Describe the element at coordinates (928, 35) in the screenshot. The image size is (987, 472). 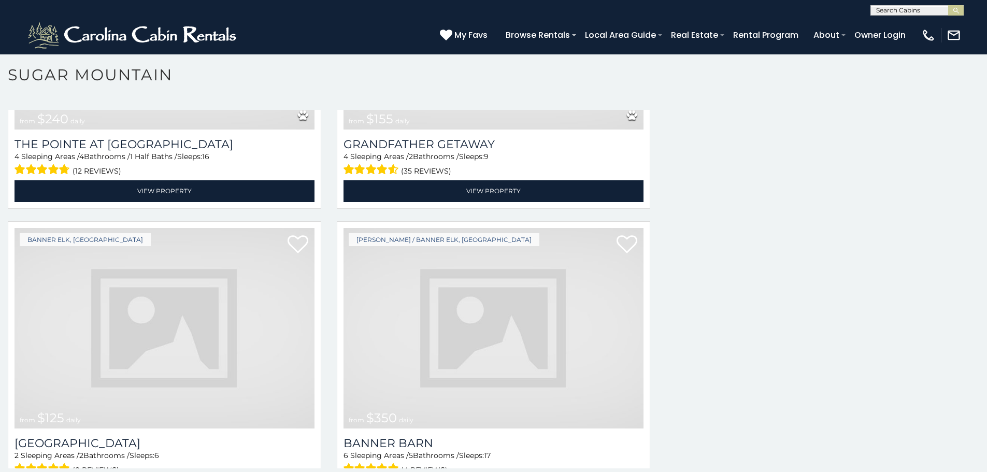
I see `img: phone-regular-white.png` at that location.